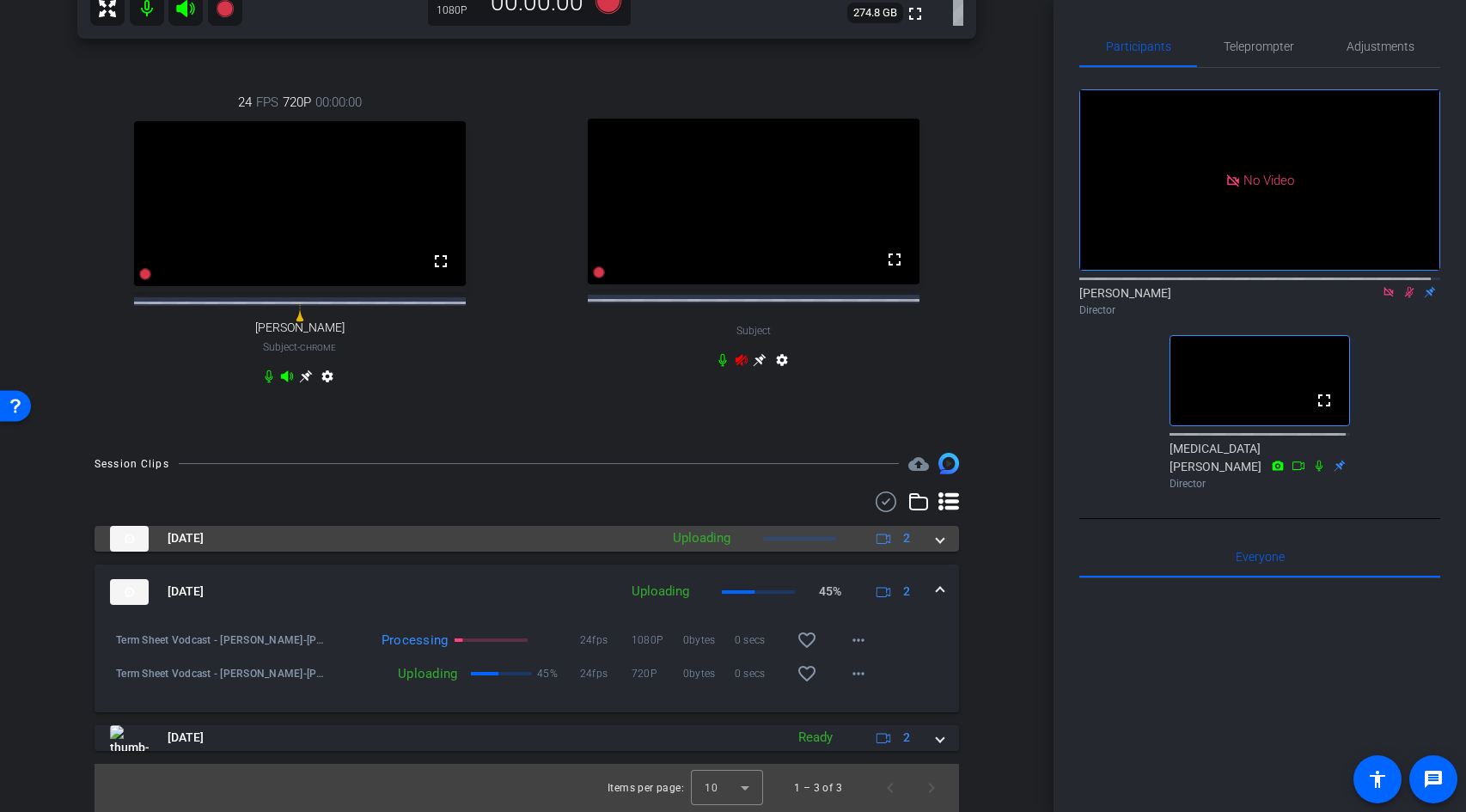 The image size is (1466, 812). I want to click on div: Processing, so click(410, 640).